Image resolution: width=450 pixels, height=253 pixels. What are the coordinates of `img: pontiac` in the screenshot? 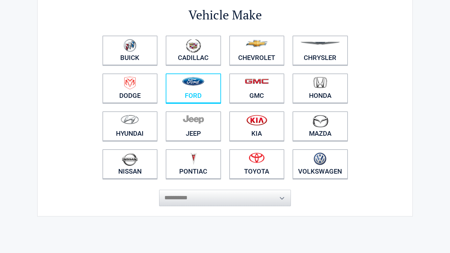 It's located at (193, 159).